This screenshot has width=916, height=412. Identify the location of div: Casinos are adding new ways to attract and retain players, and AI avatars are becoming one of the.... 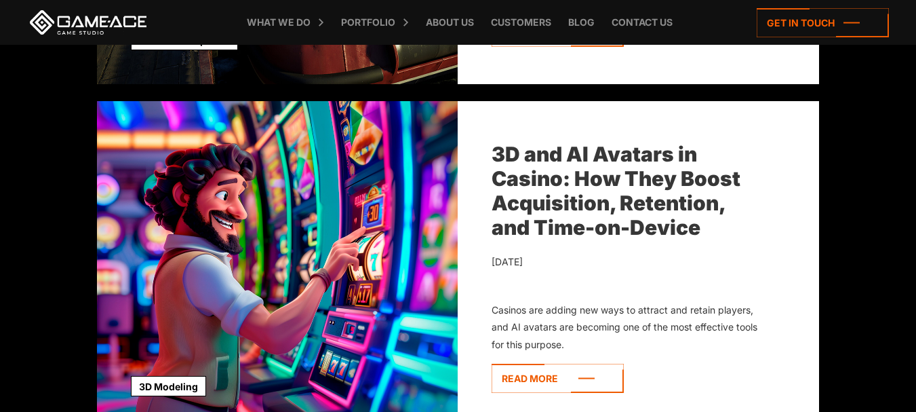
(624, 327).